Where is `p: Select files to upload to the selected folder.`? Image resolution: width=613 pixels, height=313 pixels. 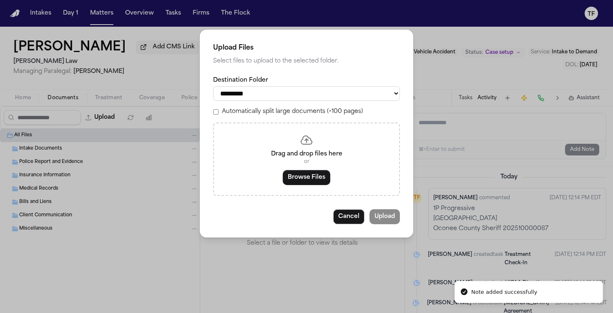 p: Select files to upload to the selected folder. is located at coordinates (307, 61).